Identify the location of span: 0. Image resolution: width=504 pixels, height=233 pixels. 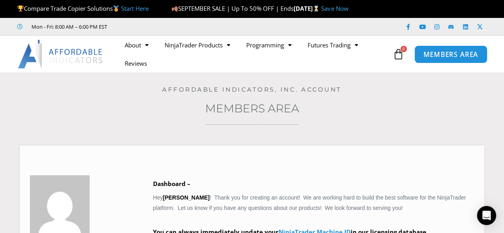
(404, 49).